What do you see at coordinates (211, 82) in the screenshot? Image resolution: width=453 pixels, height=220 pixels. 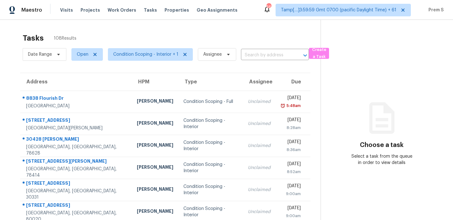 I see `th: Type` at bounding box center [211, 82].